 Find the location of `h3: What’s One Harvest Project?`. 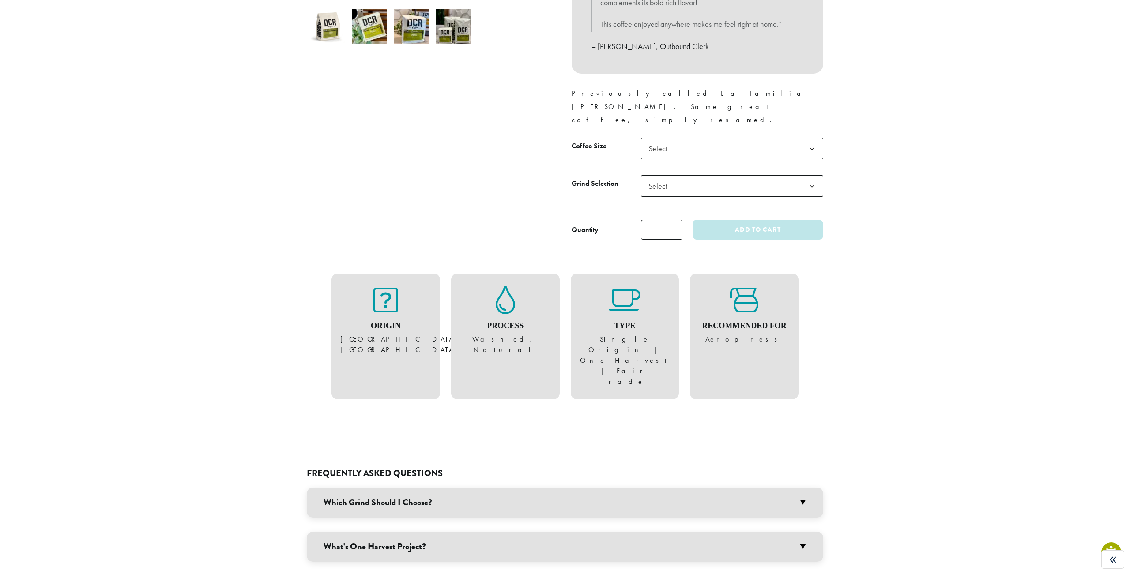

h3: What’s One Harvest Project? is located at coordinates (565, 547).